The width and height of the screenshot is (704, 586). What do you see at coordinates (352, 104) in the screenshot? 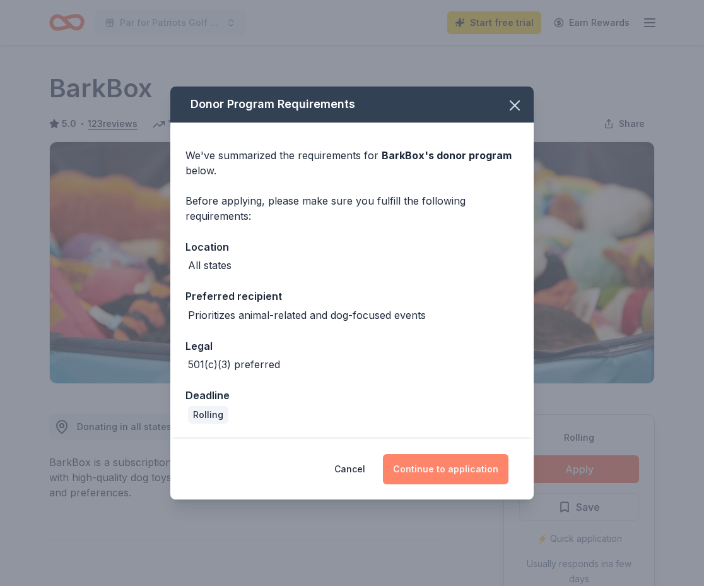
I see `div: Donor Program Requirements` at bounding box center [352, 104].